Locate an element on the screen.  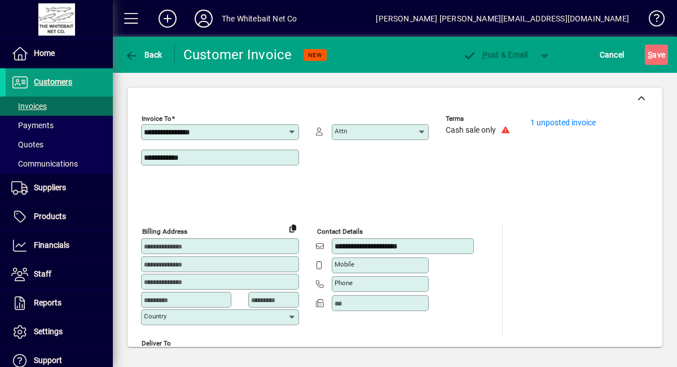
mat-label: Country is located at coordinates (155, 316).